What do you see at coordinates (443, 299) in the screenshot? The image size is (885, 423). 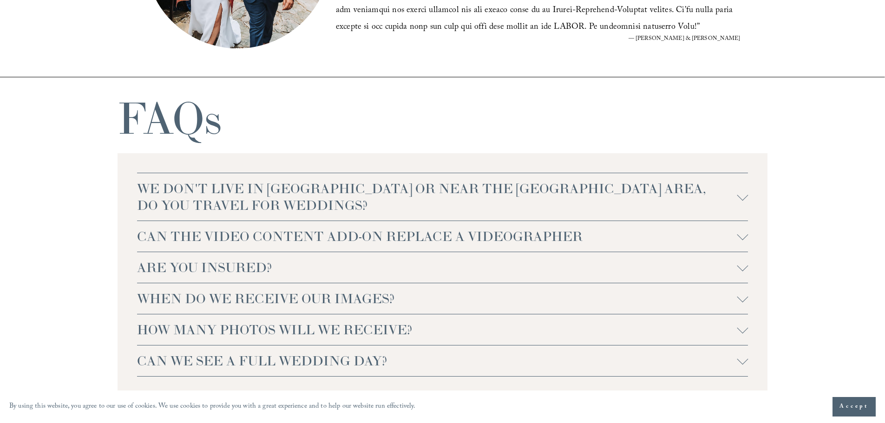 I see `button: WHEN DO WE RECEIVE OUR IMAGES?` at bounding box center [443, 299].